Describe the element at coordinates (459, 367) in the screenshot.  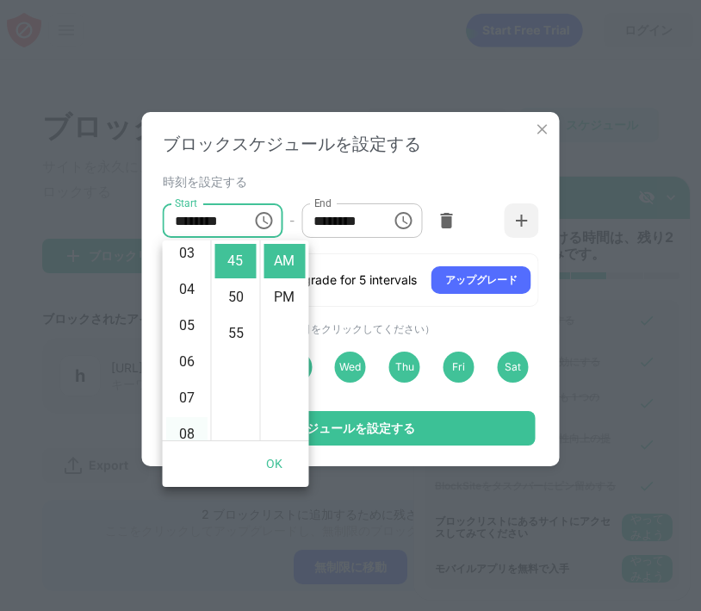
I see `div: Fri` at that location.